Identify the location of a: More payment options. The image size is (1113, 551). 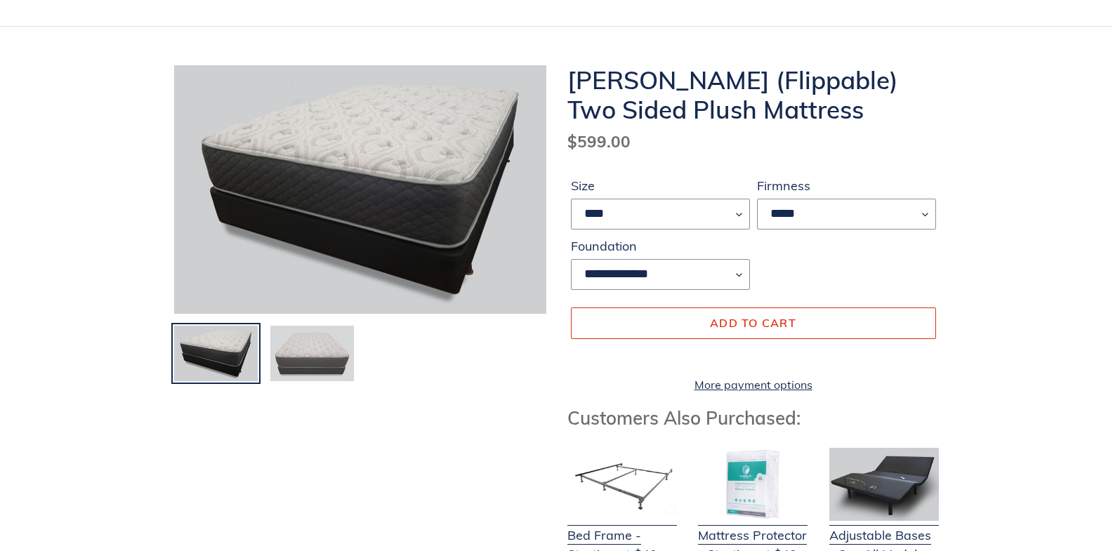
(753, 385).